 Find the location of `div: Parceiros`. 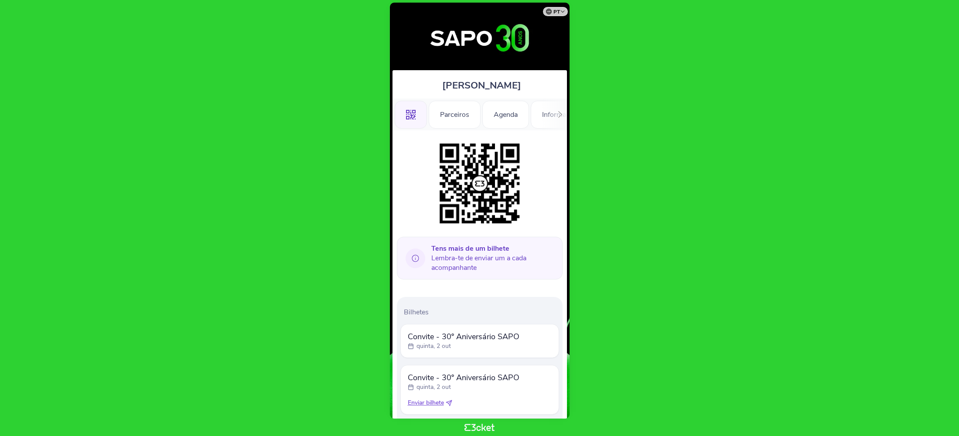

div: Parceiros is located at coordinates (454, 115).